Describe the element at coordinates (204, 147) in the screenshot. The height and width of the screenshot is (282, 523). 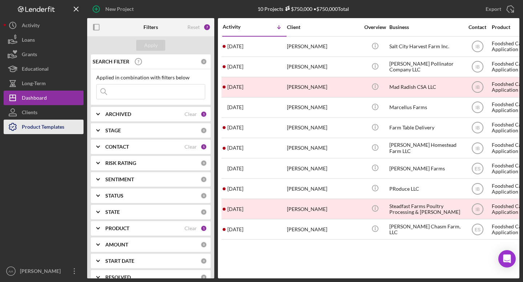
I see `div: 5` at that location.